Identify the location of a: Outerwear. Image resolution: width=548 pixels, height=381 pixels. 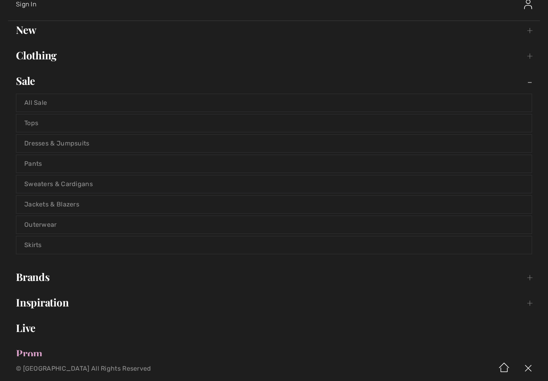
(274, 225).